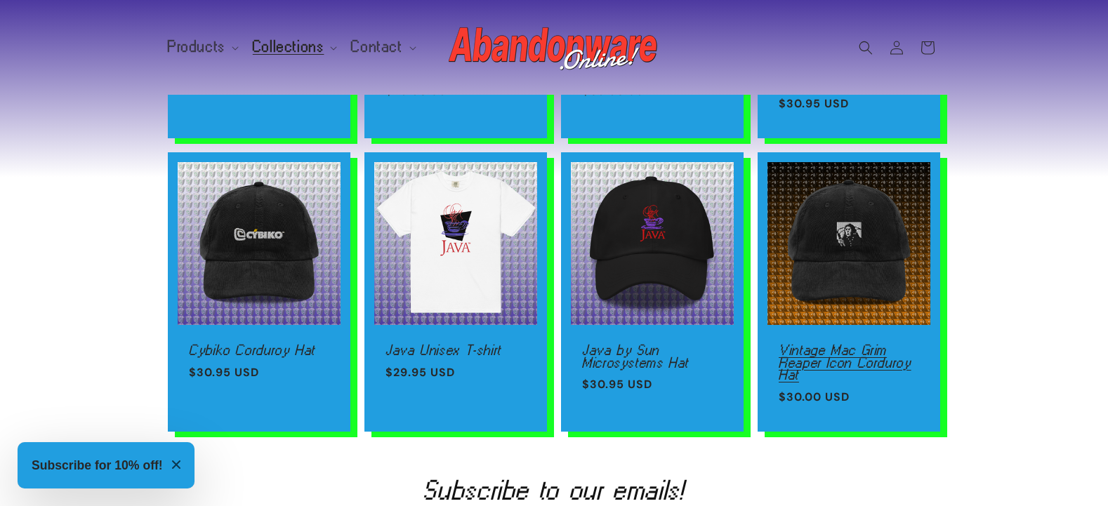  I want to click on summary: Products, so click(201, 47).